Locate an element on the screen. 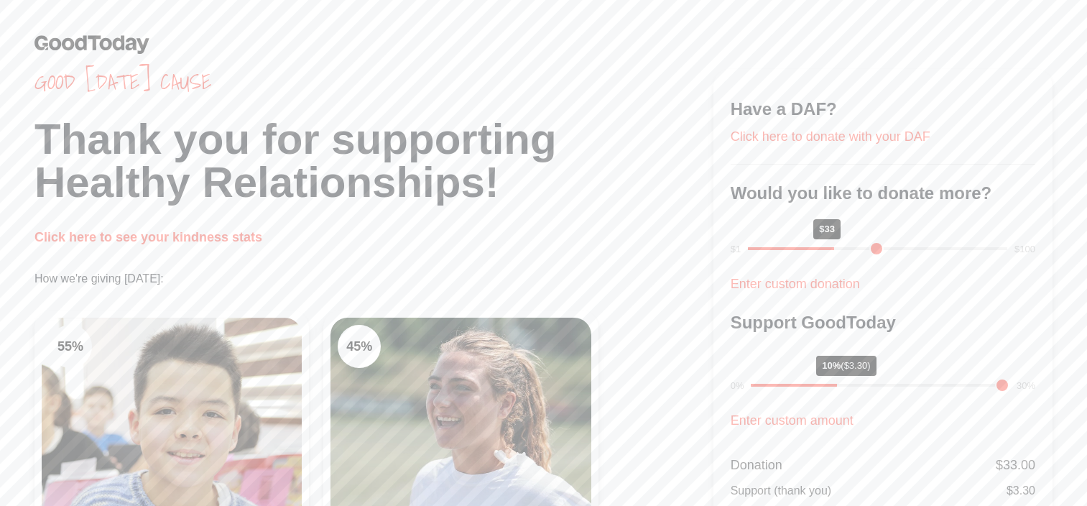 This screenshot has width=1087, height=506. a: Click here to see your kindness stats is located at coordinates (148, 237).